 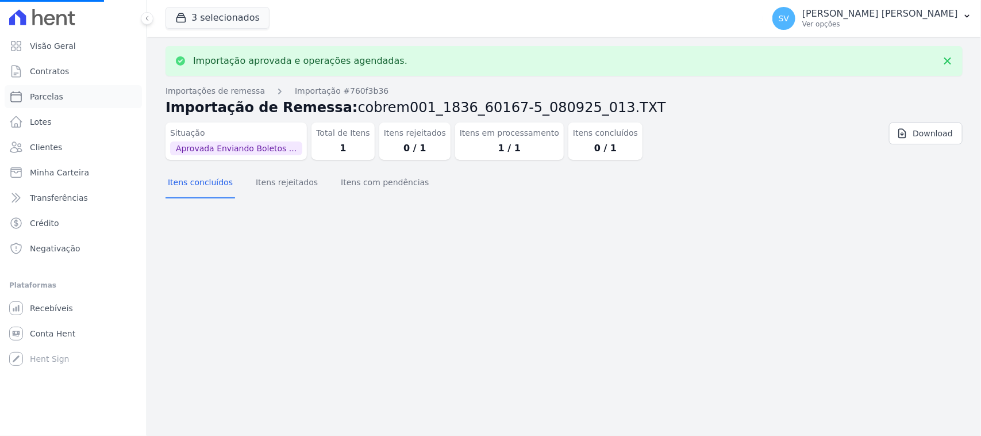 I want to click on a: Recebíveis, so click(x=73, y=308).